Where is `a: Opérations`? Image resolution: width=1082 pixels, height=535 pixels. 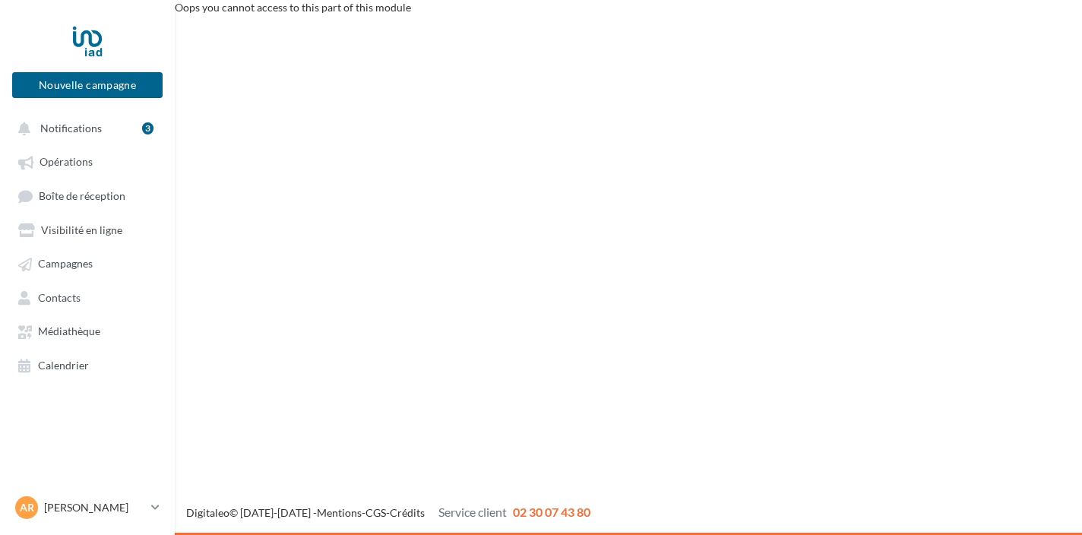
a: Opérations is located at coordinates (87, 161).